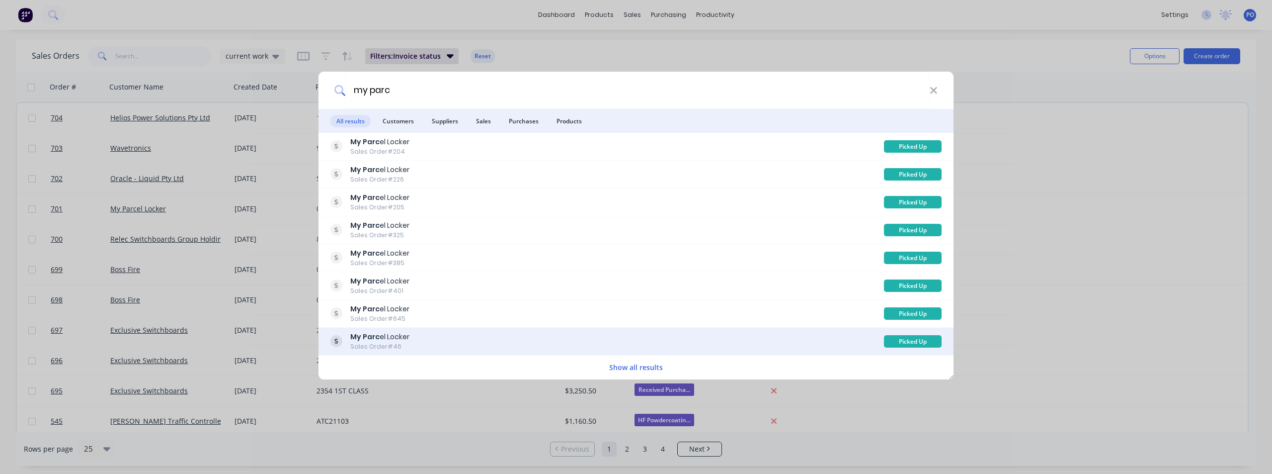 The image size is (1272, 474). Describe the element at coordinates (483, 121) in the screenshot. I see `span: Sales` at that location.